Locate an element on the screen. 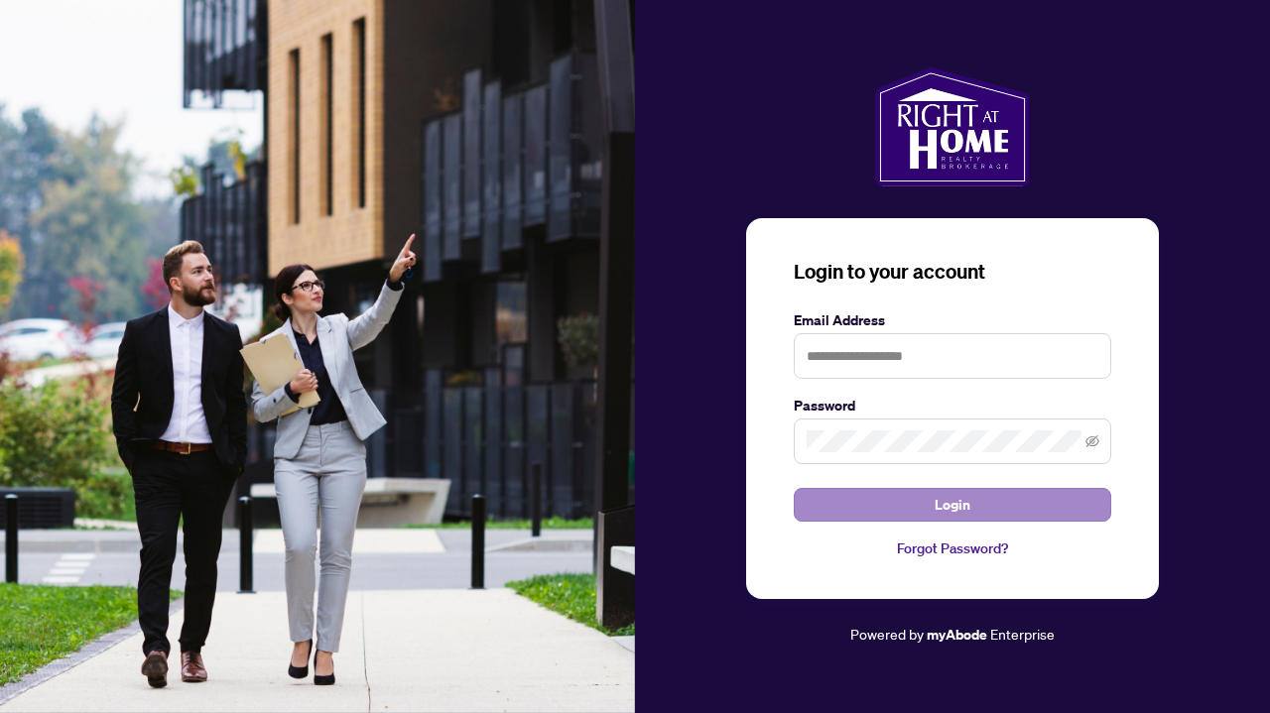 The image size is (1270, 713). span: Enterprise is located at coordinates (1022, 634).